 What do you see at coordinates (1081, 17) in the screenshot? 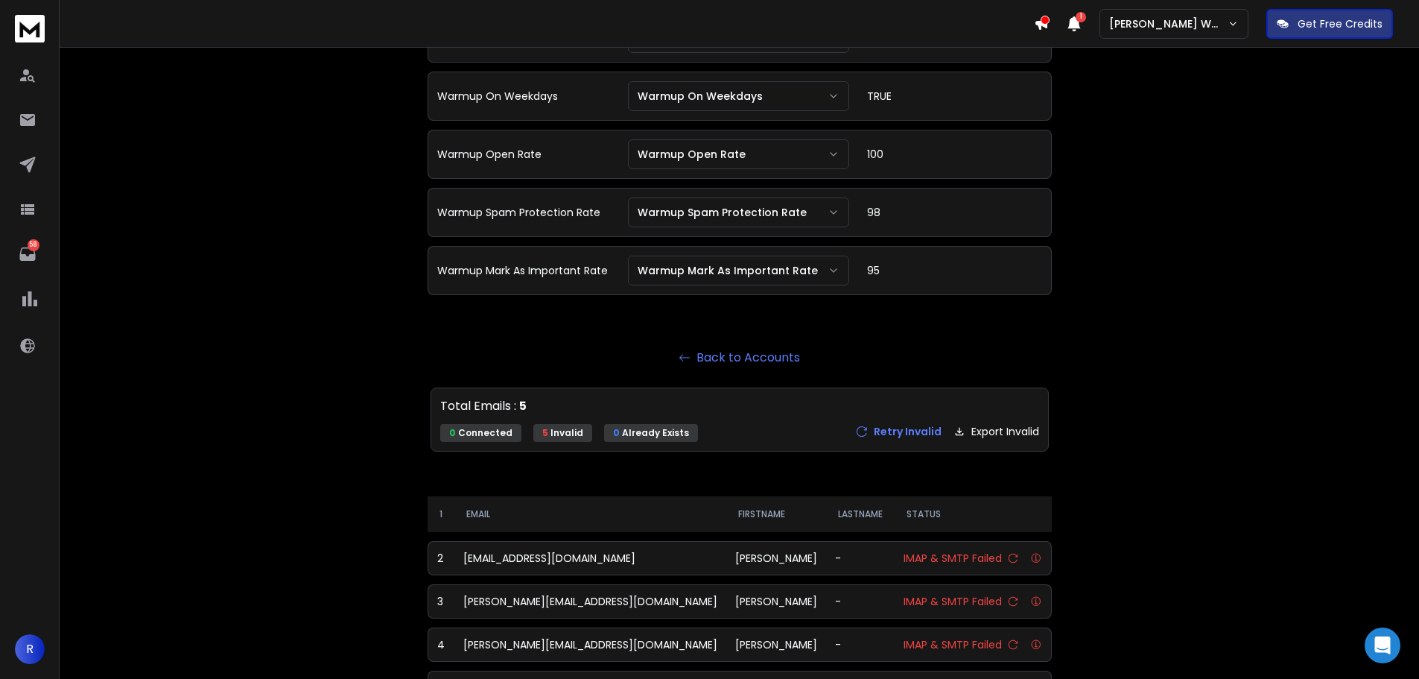
I see `span: 1` at bounding box center [1081, 17].